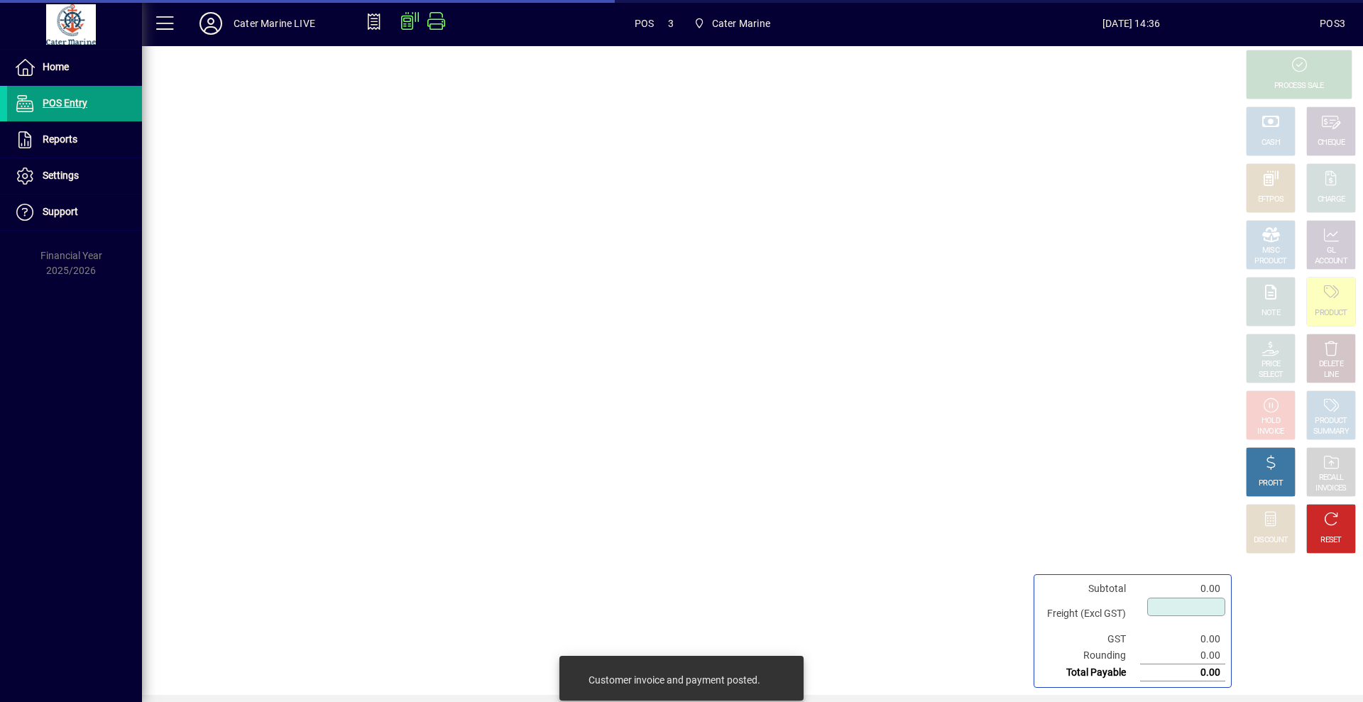 Image resolution: width=1363 pixels, height=702 pixels. I want to click on a: Reports, so click(75, 140).